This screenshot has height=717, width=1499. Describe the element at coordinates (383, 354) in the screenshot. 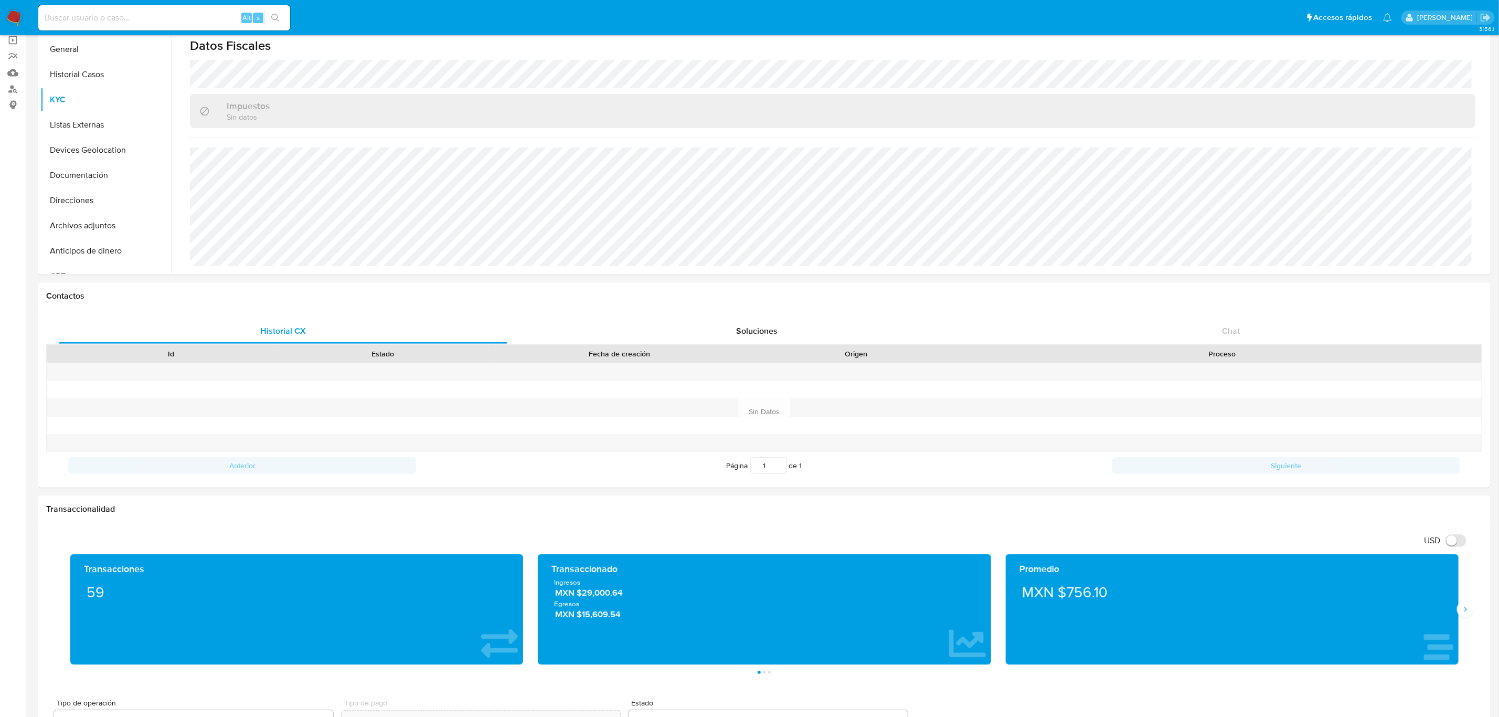

I see `div: Estado` at that location.